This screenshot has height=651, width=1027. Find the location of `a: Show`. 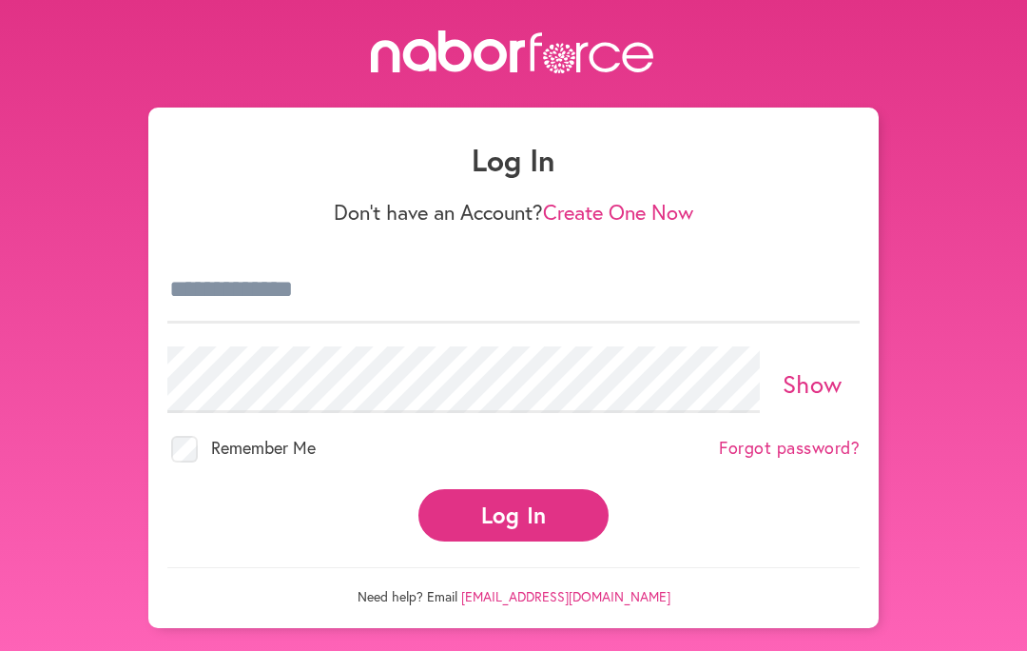

a: Show is located at coordinates (812, 383).